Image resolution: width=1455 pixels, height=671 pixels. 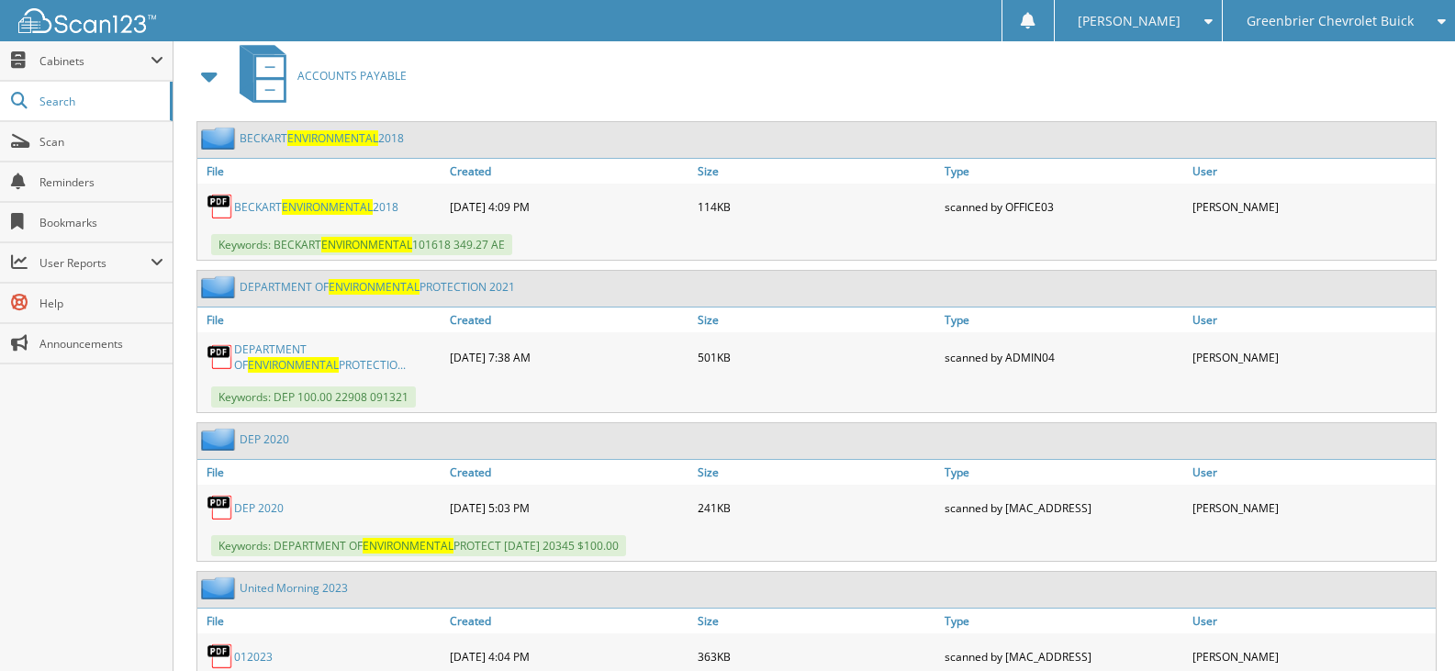 What do you see at coordinates (362, 244) in the screenshot?
I see `span: Keywords: BECKART 101618 349.27 AE` at bounding box center [362, 244].